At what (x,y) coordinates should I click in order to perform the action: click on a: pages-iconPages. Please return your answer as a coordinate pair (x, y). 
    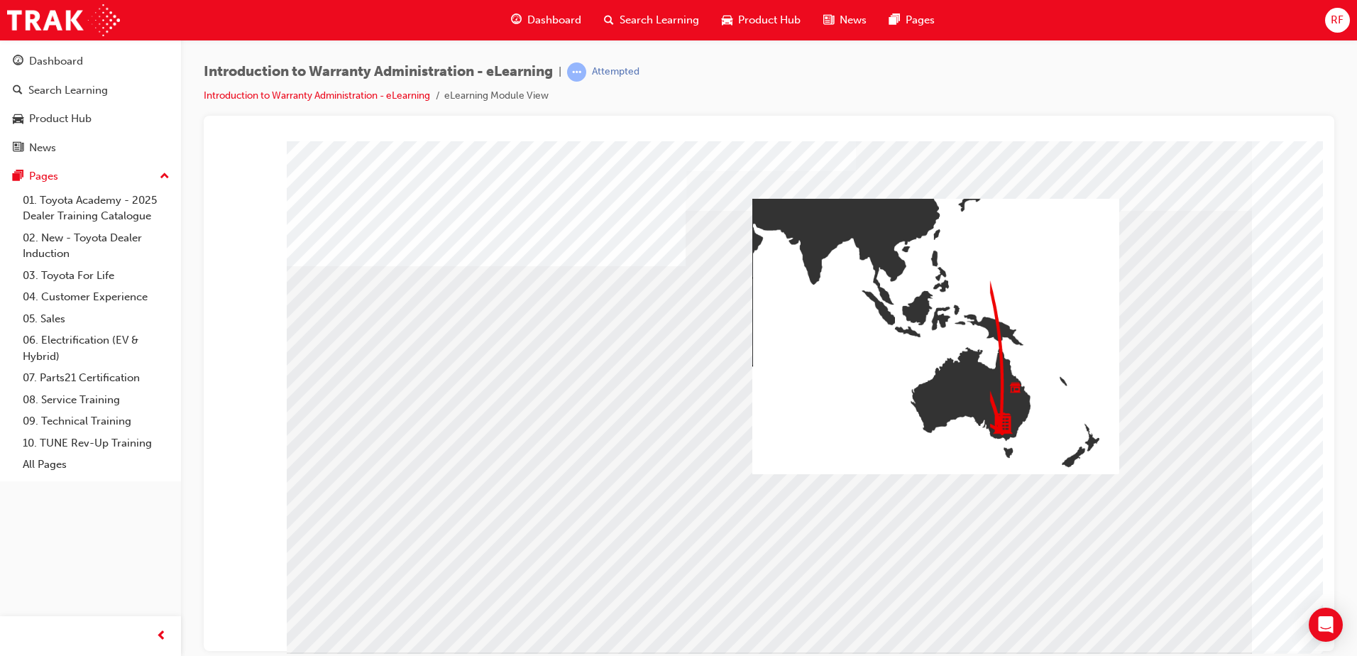
    Looking at the image, I should click on (912, 20).